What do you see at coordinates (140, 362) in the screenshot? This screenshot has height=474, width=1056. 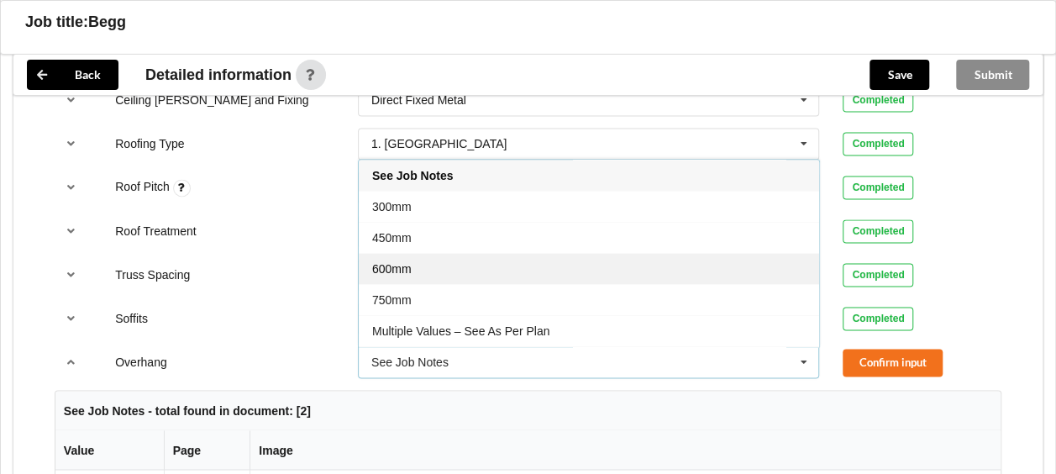 I see `label: Overhang` at bounding box center [140, 362].